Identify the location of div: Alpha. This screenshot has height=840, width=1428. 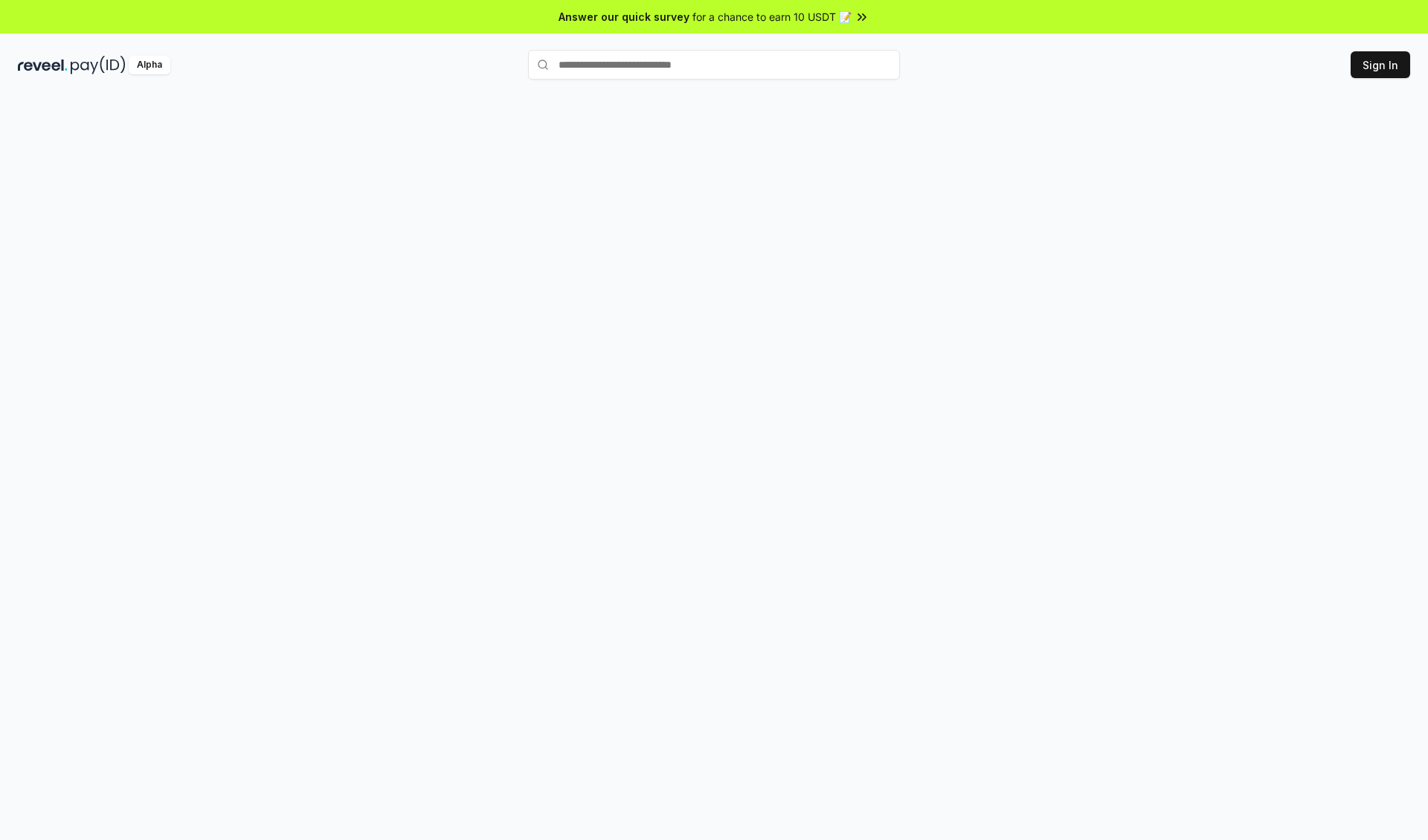
(150, 65).